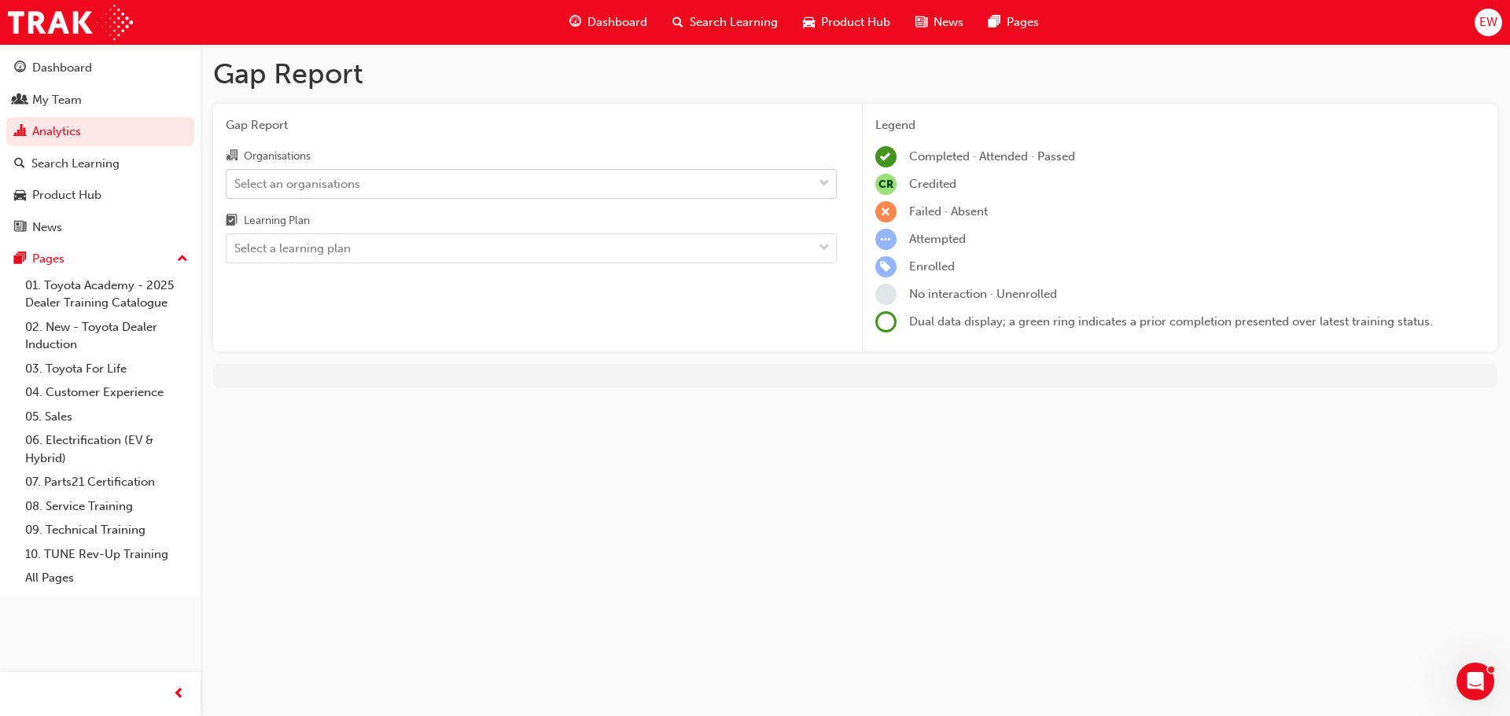 The height and width of the screenshot is (716, 1510). I want to click on a: Search Learning, so click(100, 164).